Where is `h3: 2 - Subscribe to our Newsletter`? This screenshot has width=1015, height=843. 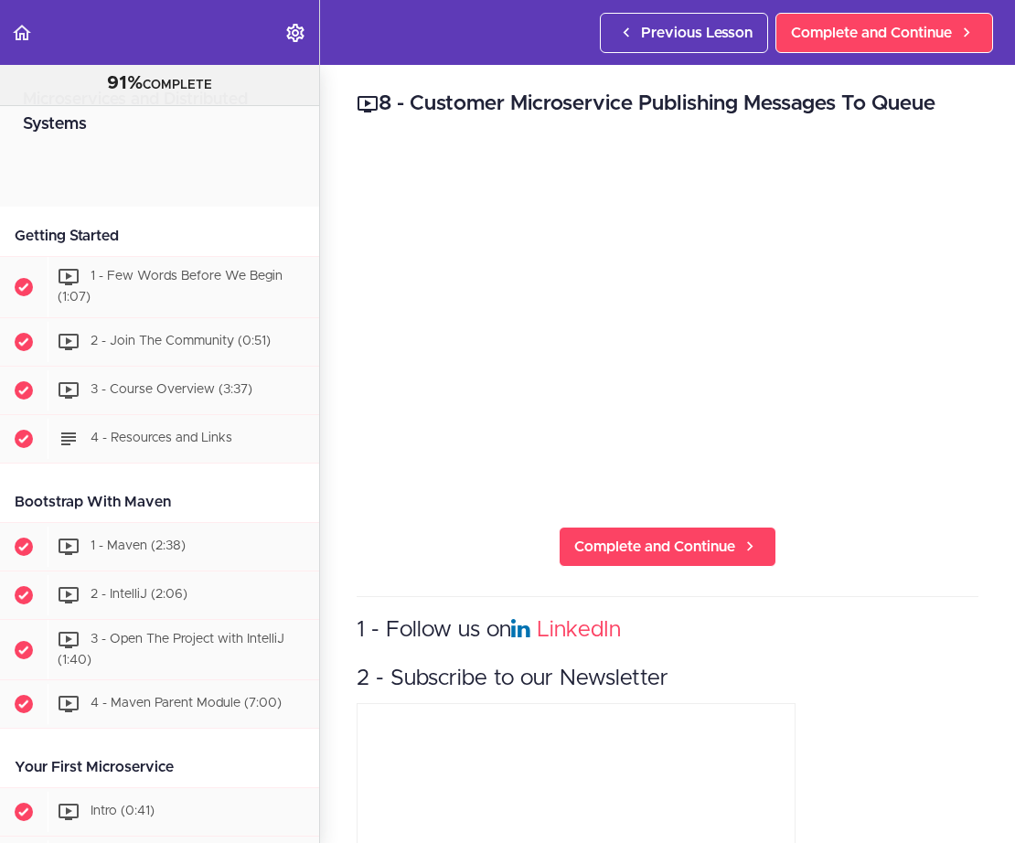
h3: 2 - Subscribe to our Newsletter is located at coordinates (668, 679).